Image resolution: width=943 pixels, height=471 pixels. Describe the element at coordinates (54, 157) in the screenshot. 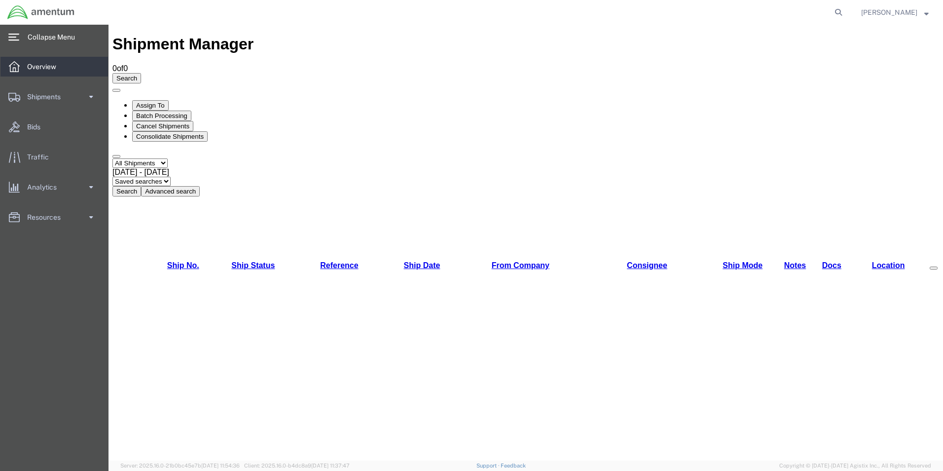

I see `a: Traffic` at that location.